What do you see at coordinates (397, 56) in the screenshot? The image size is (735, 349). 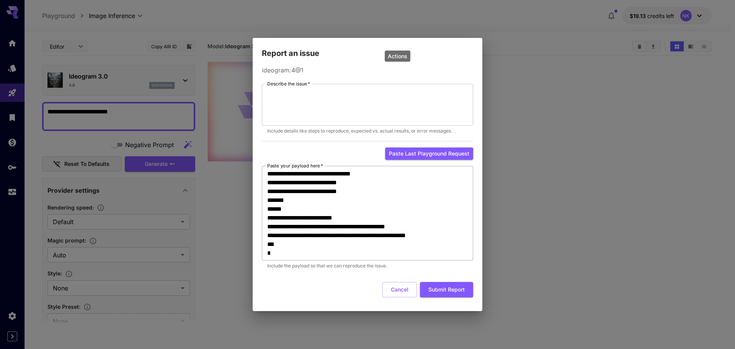 I see `div: Actions` at bounding box center [397, 56].